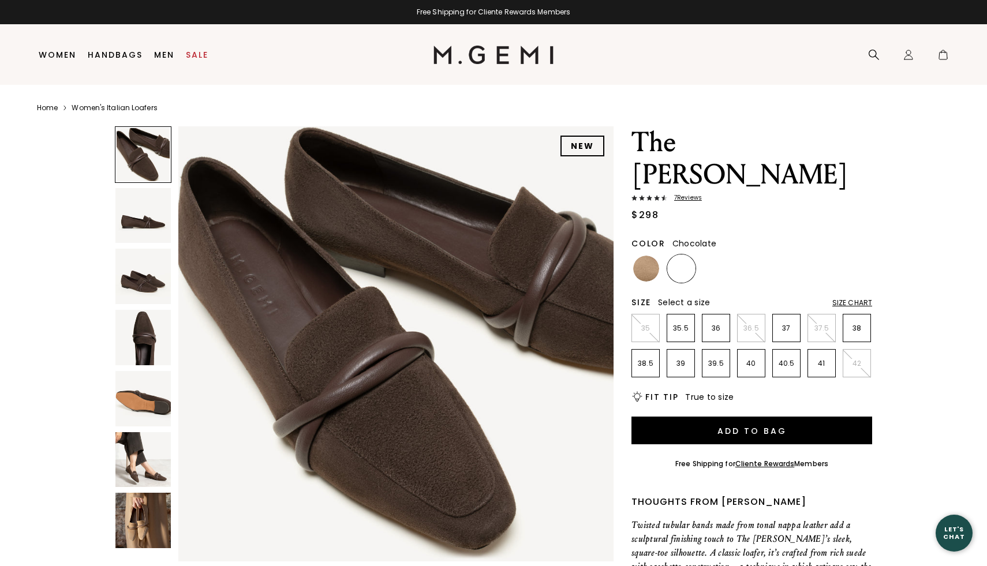  I want to click on div: NEW, so click(582, 146).